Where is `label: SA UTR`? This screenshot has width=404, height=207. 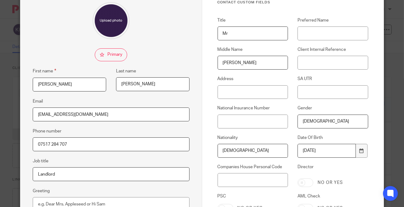 label: SA UTR is located at coordinates (333, 79).